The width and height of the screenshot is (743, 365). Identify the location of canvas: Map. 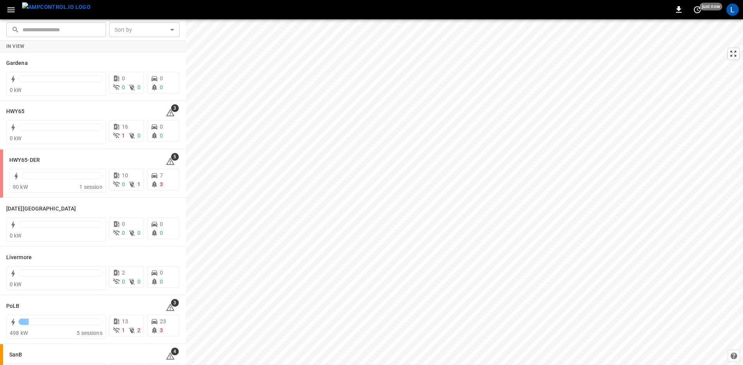
(464, 192).